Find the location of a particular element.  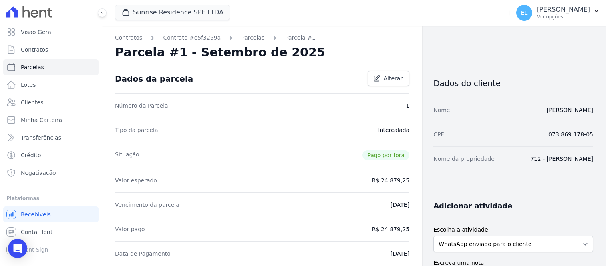

a: Conta Hent is located at coordinates (51, 232).